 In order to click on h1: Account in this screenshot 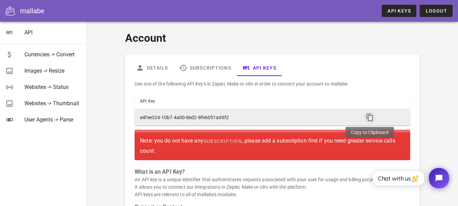, I will do `click(273, 38)`.